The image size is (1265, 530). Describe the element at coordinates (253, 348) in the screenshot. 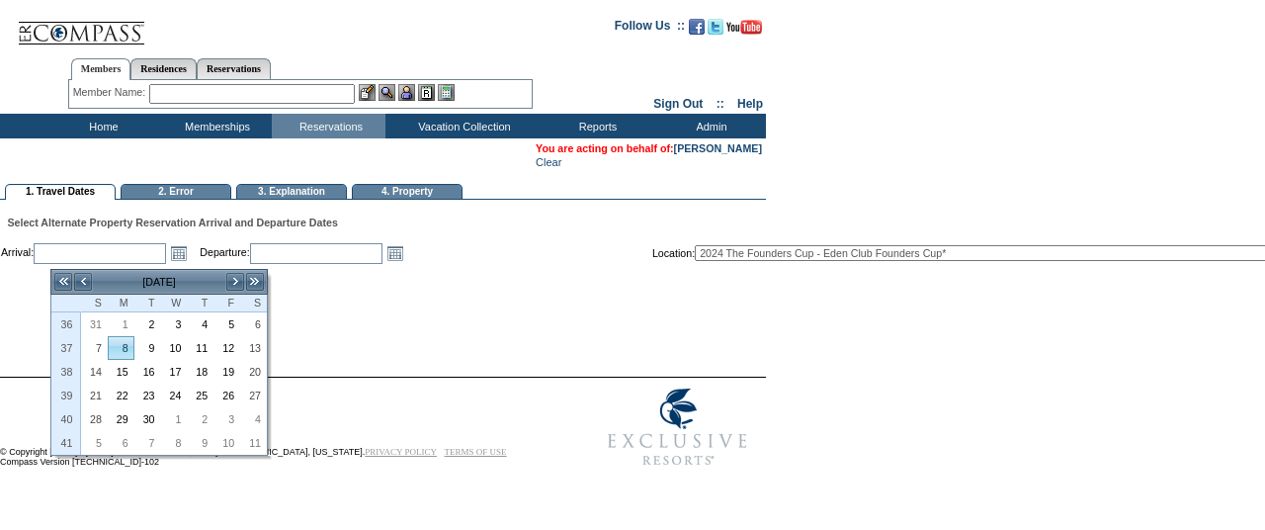

I see `td: Saturday, September 13, 2025` at that location.